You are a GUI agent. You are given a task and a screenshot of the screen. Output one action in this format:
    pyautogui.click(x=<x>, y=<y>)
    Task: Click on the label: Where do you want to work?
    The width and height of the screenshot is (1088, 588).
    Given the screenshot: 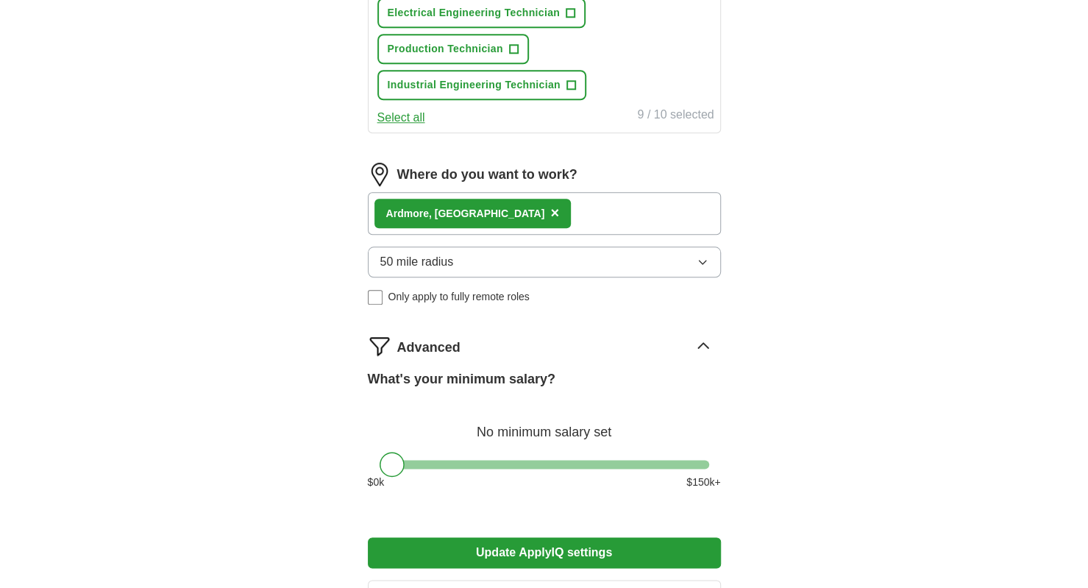 What is the action you would take?
    pyautogui.click(x=487, y=174)
    